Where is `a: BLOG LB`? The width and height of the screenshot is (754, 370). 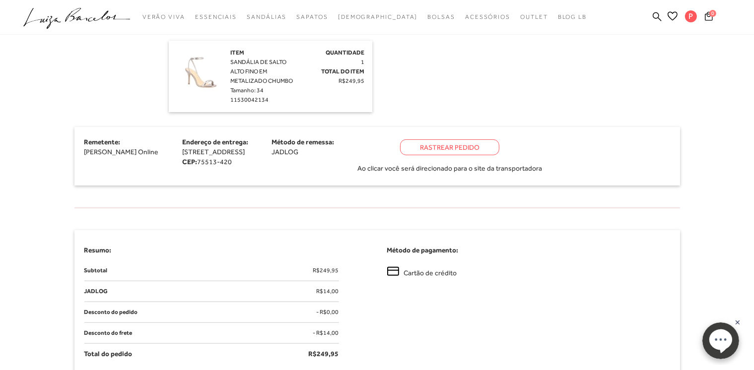 a: BLOG LB is located at coordinates (572, 17).